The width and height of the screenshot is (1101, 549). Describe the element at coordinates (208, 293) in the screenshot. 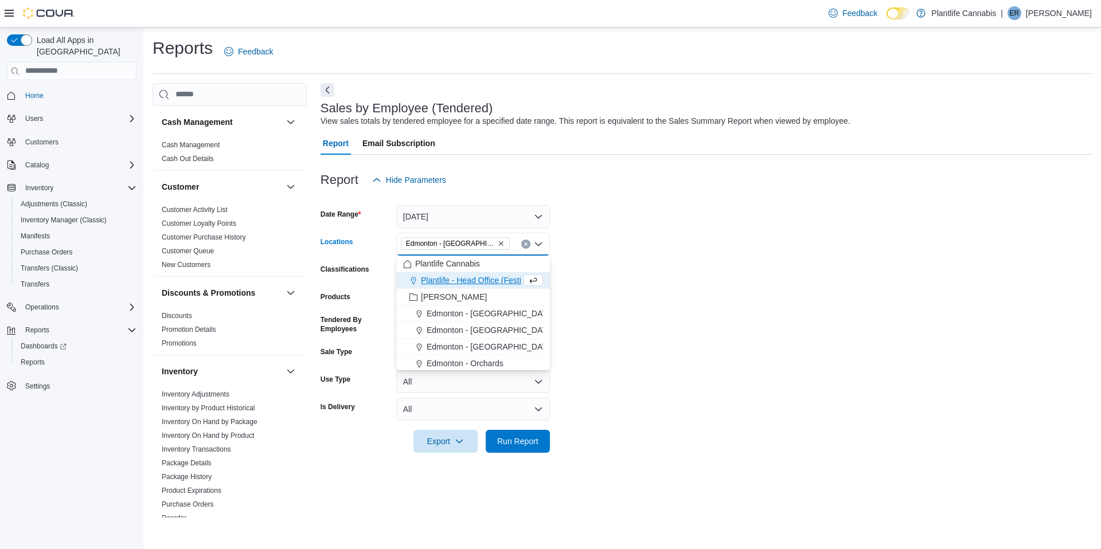

I see `h3: Discounts & Promotions` at that location.